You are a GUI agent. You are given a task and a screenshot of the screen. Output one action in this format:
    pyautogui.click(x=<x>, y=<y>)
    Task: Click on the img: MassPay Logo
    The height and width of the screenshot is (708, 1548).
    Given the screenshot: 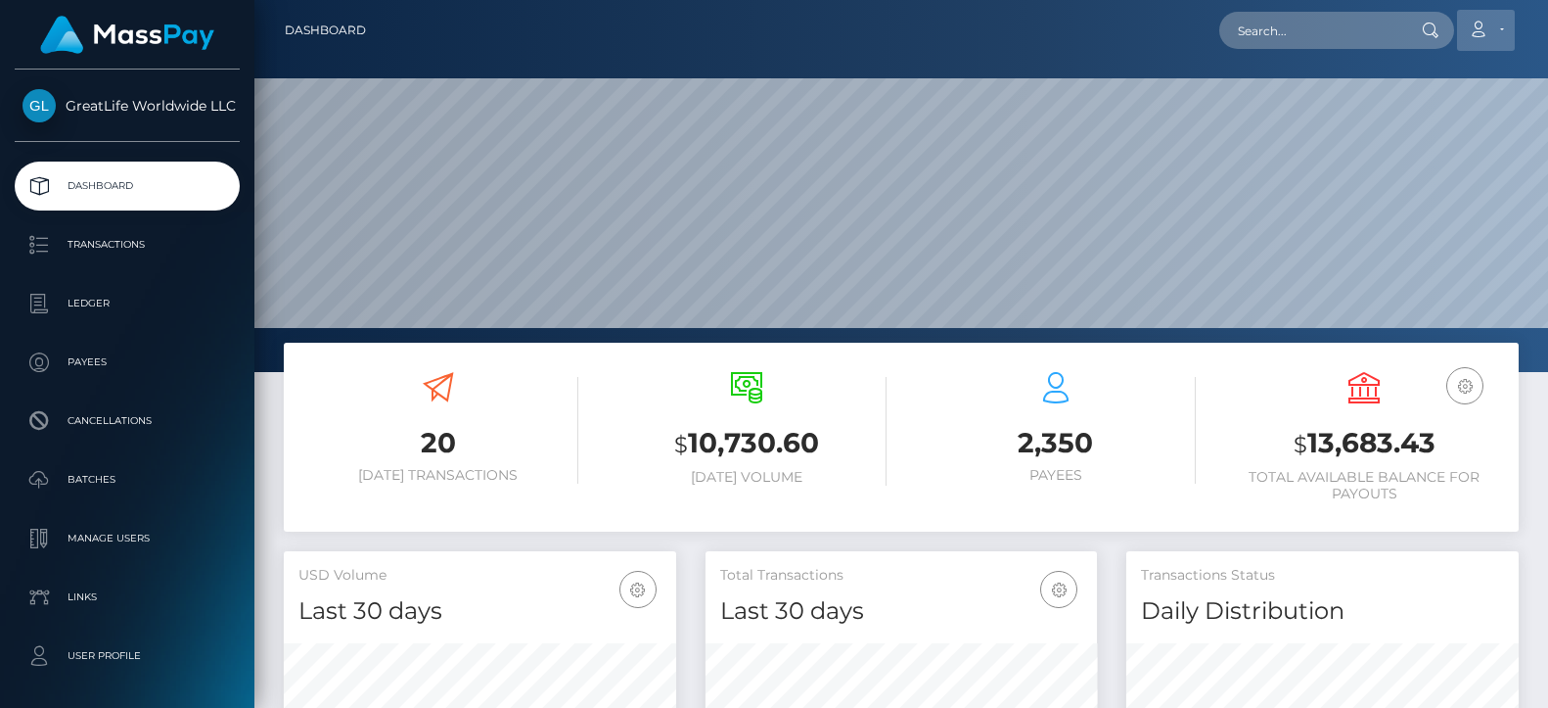 What is the action you would take?
    pyautogui.click(x=127, y=34)
    